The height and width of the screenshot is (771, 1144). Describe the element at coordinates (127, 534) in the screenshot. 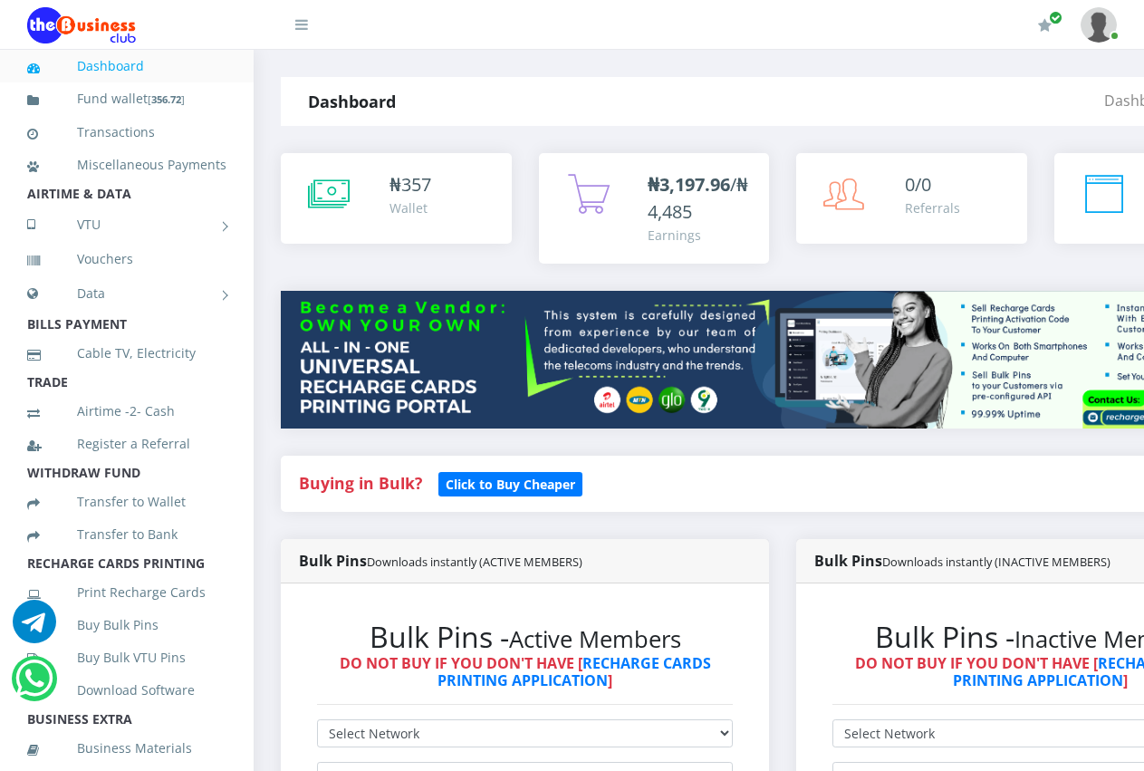

I see `a: Transfer to Bank` at that location.